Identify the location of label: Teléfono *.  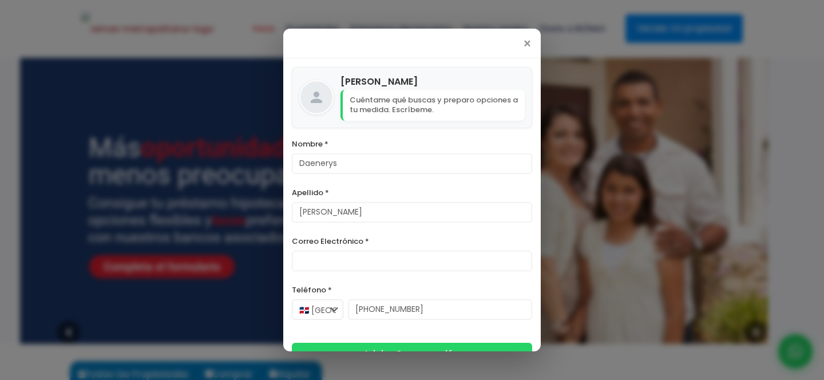
(412, 289).